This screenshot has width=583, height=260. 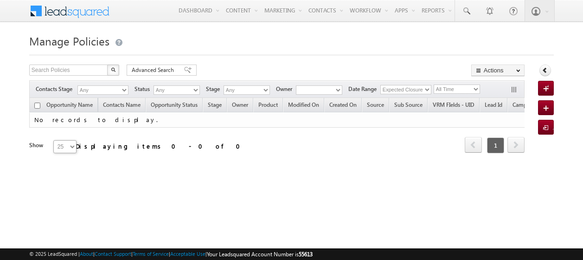 What do you see at coordinates (70, 106) in the screenshot?
I see `a: Opportunity Name` at bounding box center [70, 106].